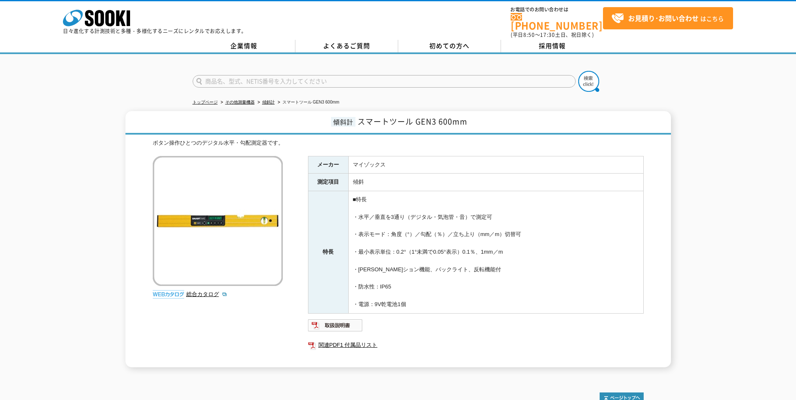  Describe the element at coordinates (496, 165) in the screenshot. I see `td: マイゾックス` at that location.